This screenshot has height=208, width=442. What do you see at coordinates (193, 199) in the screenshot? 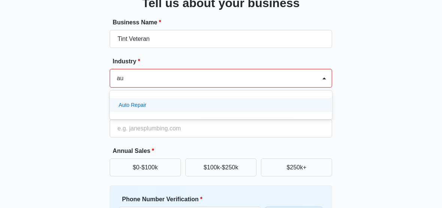
I see `label: Phone Number Verification` at bounding box center [193, 199].